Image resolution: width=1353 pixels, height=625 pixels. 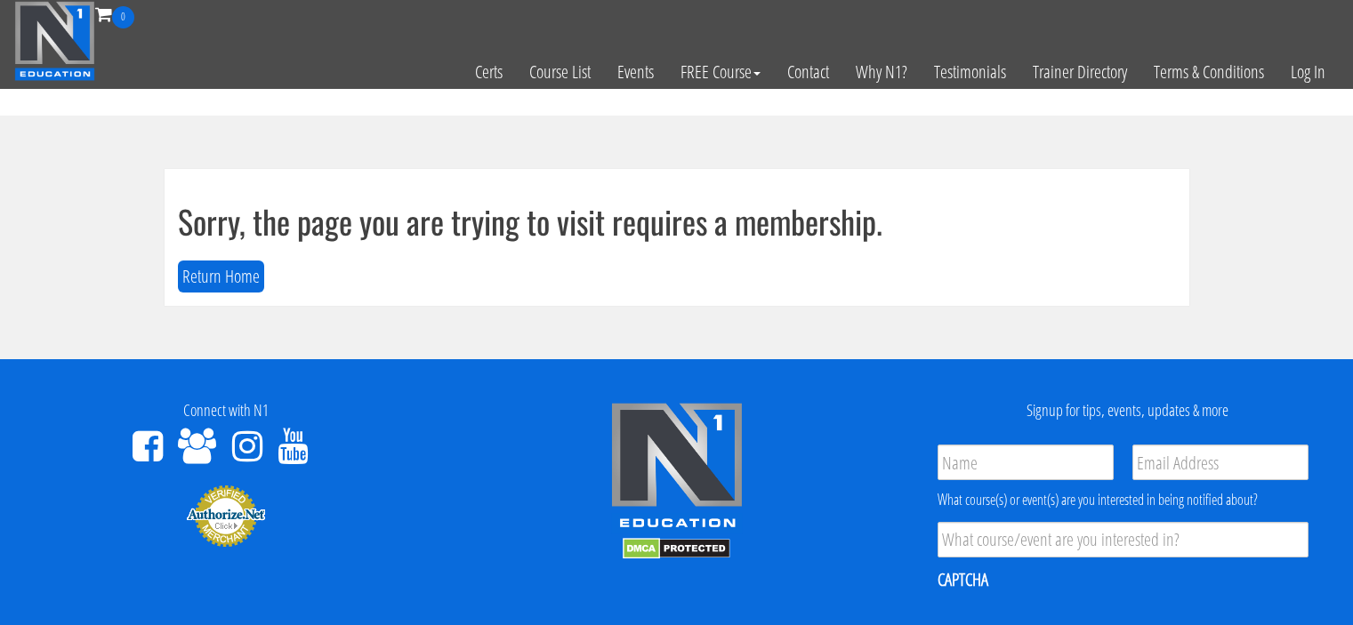 What do you see at coordinates (1123, 500) in the screenshot?
I see `div: What course(s) or event(s) are you interested in being notified about?` at bounding box center [1123, 500].